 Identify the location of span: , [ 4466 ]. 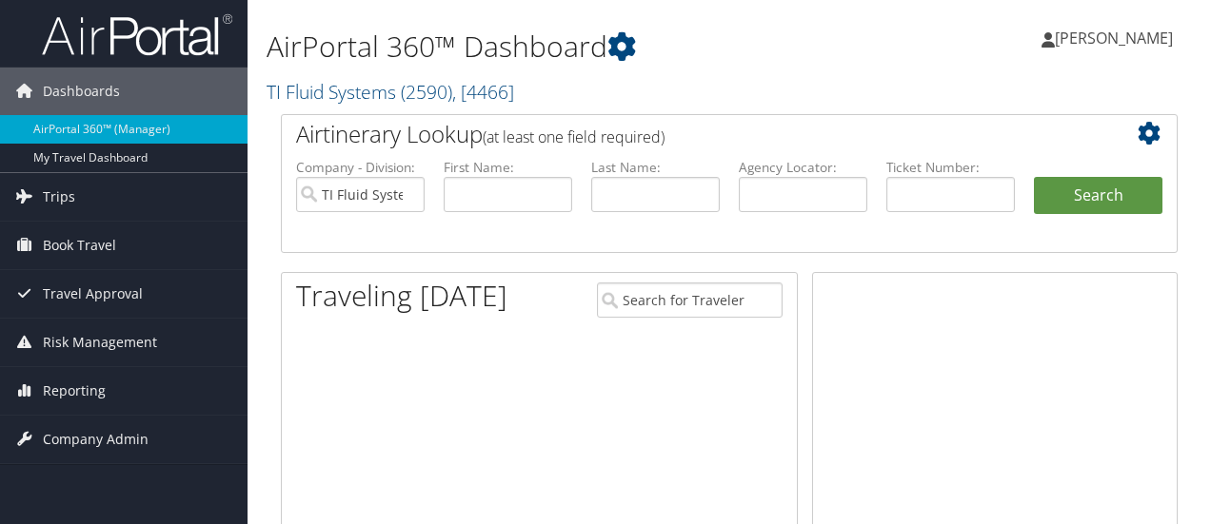
(483, 91).